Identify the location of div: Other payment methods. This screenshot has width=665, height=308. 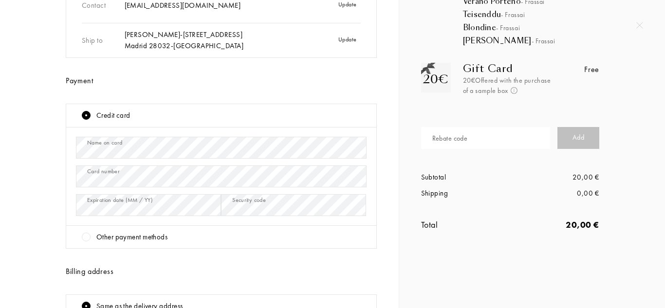
(132, 237).